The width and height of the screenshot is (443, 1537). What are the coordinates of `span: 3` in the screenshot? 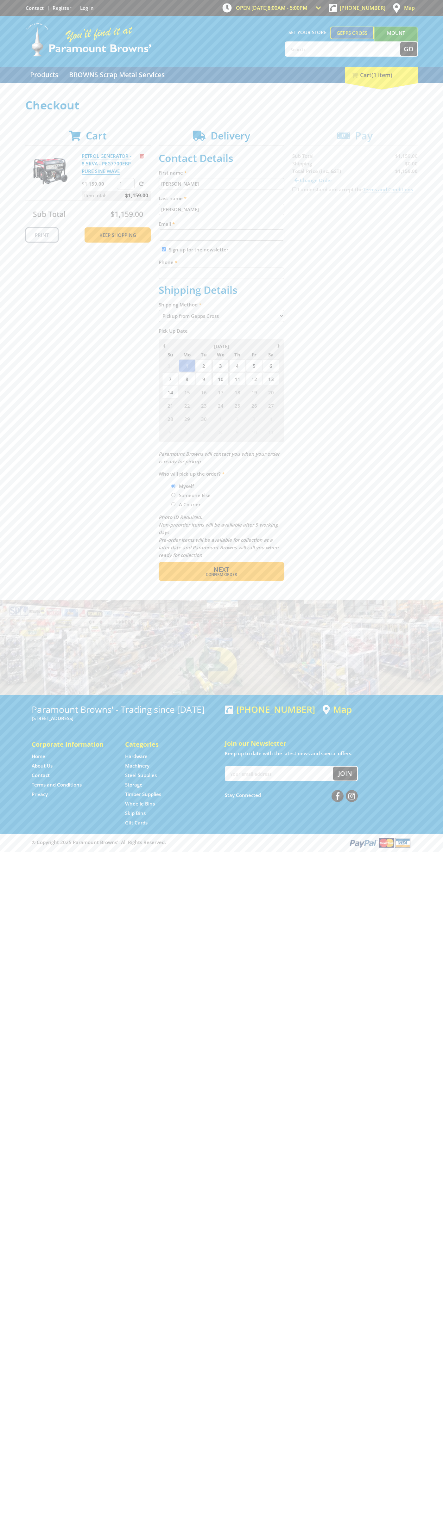 It's located at (254, 419).